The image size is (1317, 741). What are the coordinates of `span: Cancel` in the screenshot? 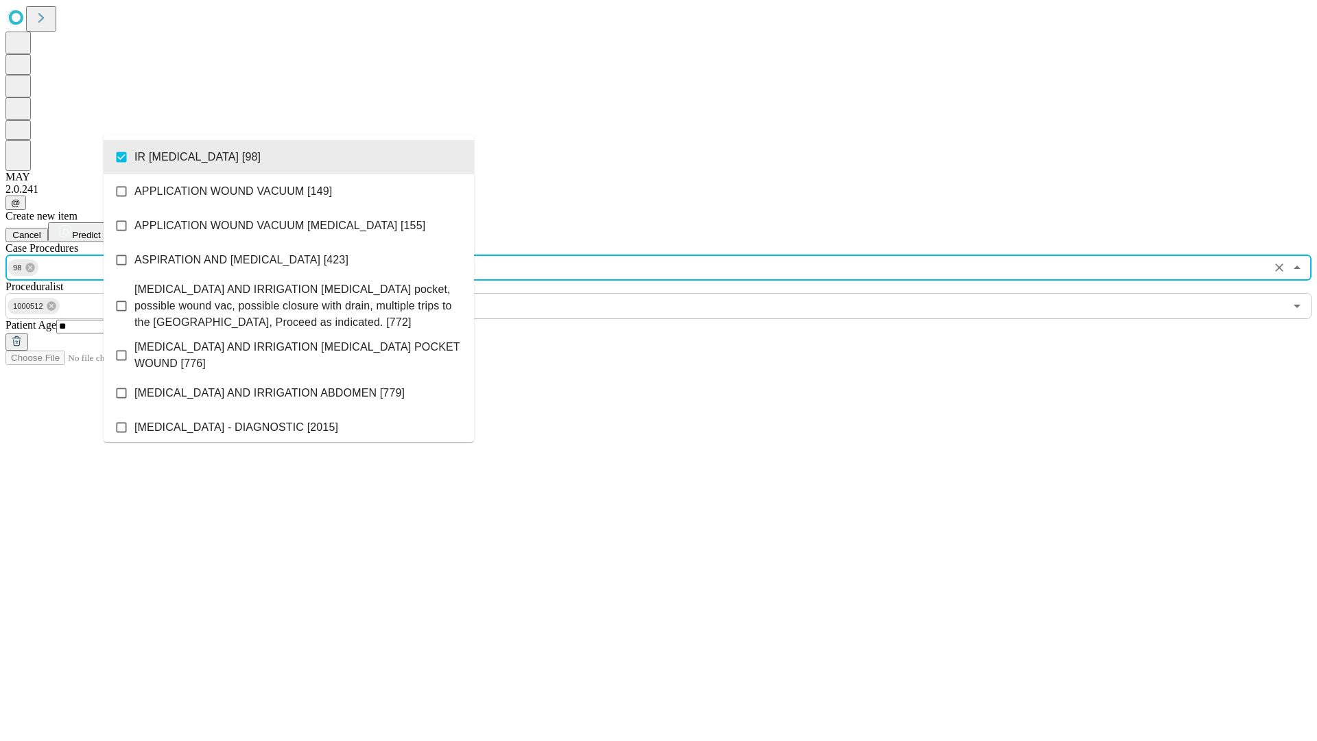 It's located at (27, 235).